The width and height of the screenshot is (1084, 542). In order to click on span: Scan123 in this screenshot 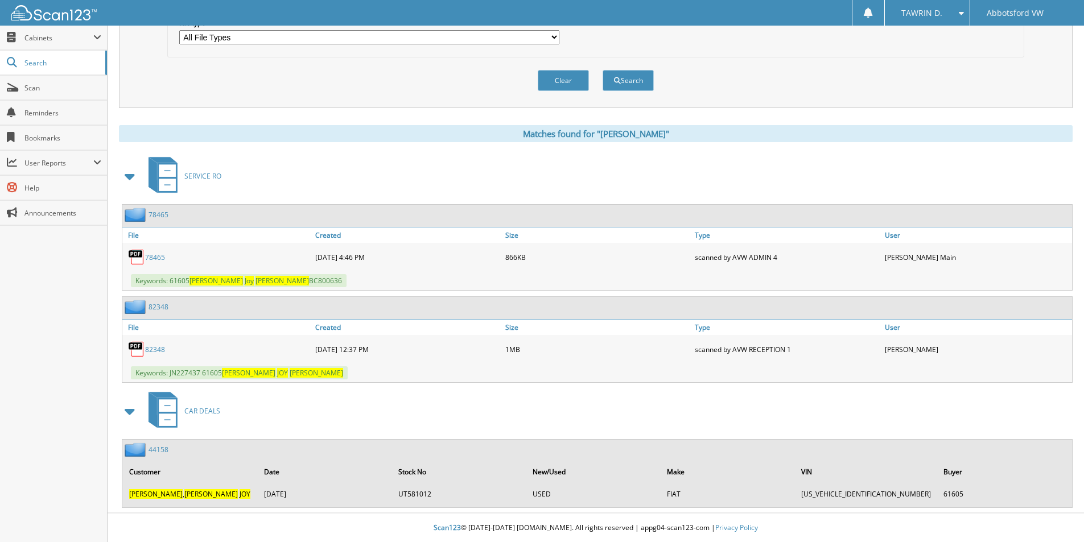, I will do `click(447, 527)`.